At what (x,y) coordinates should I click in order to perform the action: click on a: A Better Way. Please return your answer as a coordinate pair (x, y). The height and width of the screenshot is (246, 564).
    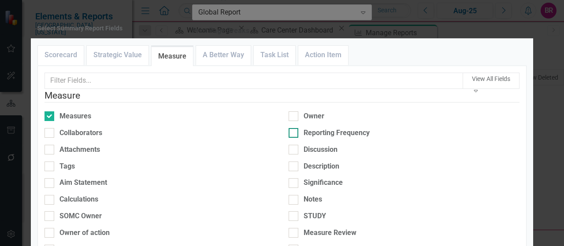
    Looking at the image, I should click on (224, 55).